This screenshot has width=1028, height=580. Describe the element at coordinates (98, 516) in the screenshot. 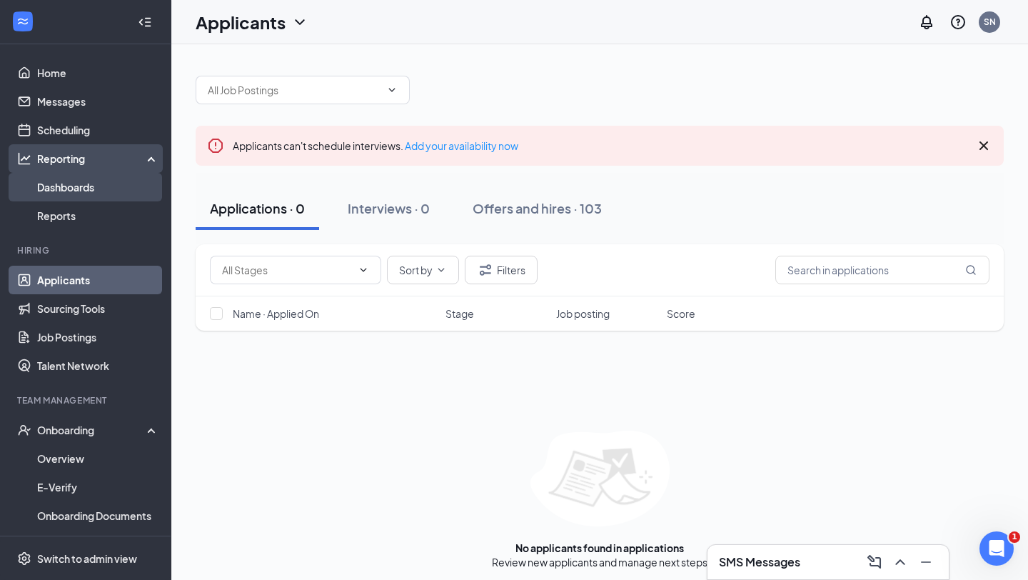

I see `a: Onboarding Documents` at that location.